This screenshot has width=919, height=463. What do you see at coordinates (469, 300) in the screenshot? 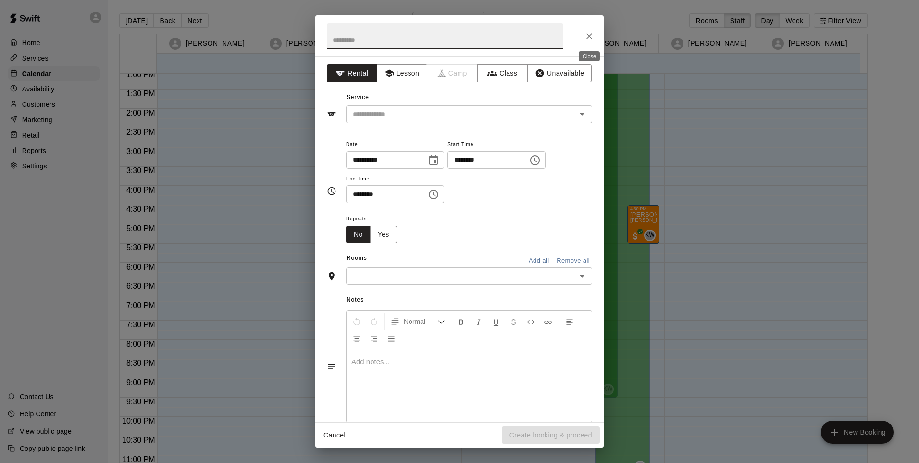
I see `span: Notes` at bounding box center [469, 300].